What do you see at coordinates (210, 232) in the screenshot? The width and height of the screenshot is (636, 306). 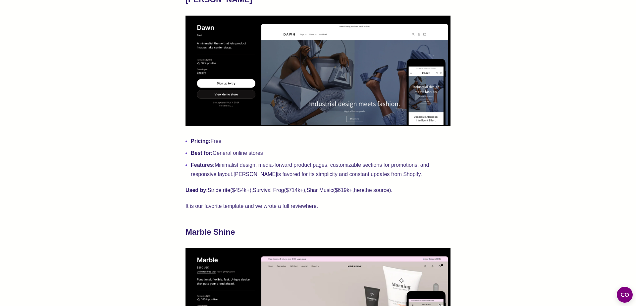 I see `strong: Marble Shine` at bounding box center [210, 232].